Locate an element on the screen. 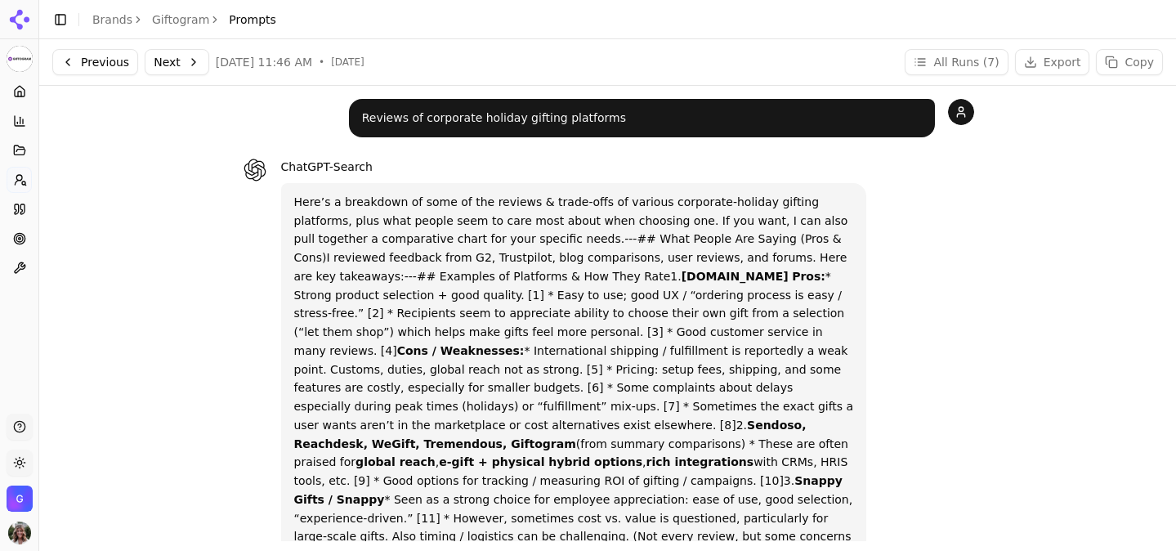 The image size is (1176, 551). span: Prompts is located at coordinates (253, 20).